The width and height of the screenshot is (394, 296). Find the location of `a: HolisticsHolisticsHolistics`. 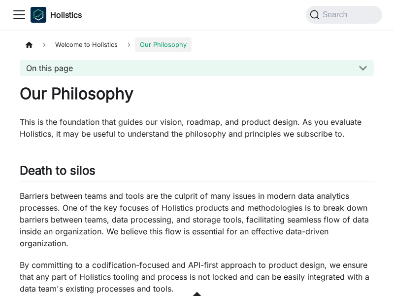

a: HolisticsHolisticsHolistics is located at coordinates (56, 15).